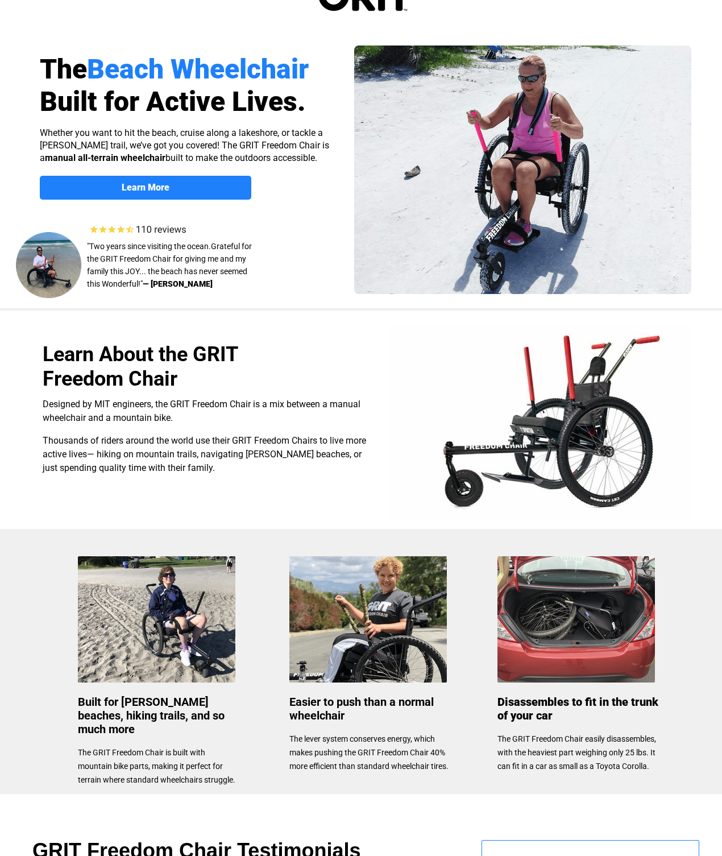 The height and width of the screenshot is (856, 722). Describe the element at coordinates (204, 454) in the screenshot. I see `span: Thousands of riders around the world use their GRIT Freedom Chairs to live more active lives— hik...` at that location.